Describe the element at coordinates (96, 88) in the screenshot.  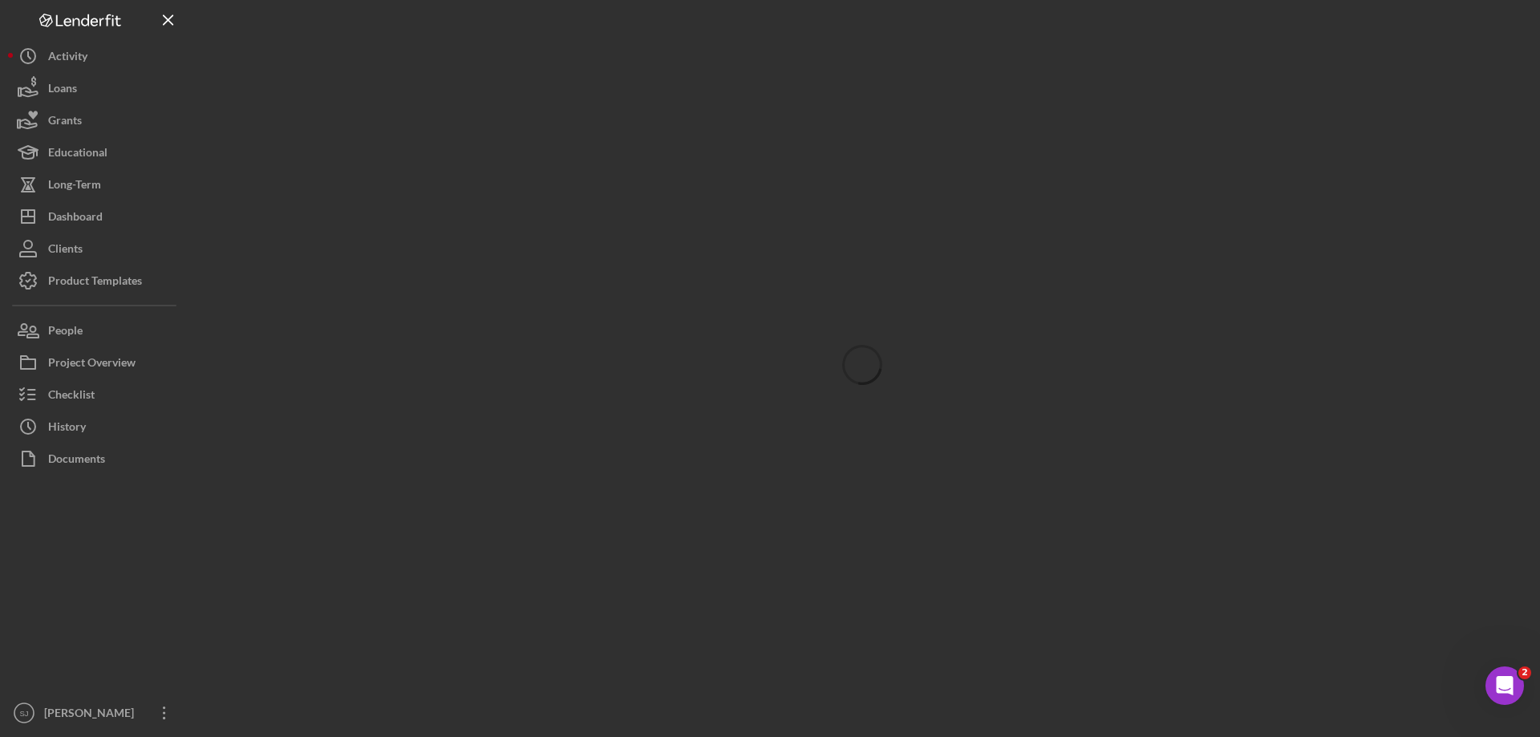
I see `button: Loans` at that location.